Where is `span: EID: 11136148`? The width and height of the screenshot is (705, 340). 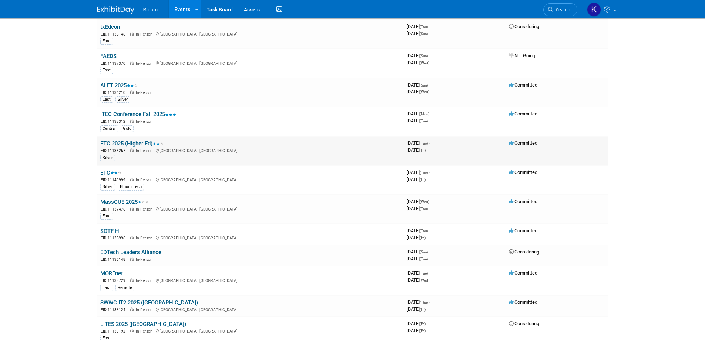
span: EID: 11136148 is located at coordinates (114, 260).